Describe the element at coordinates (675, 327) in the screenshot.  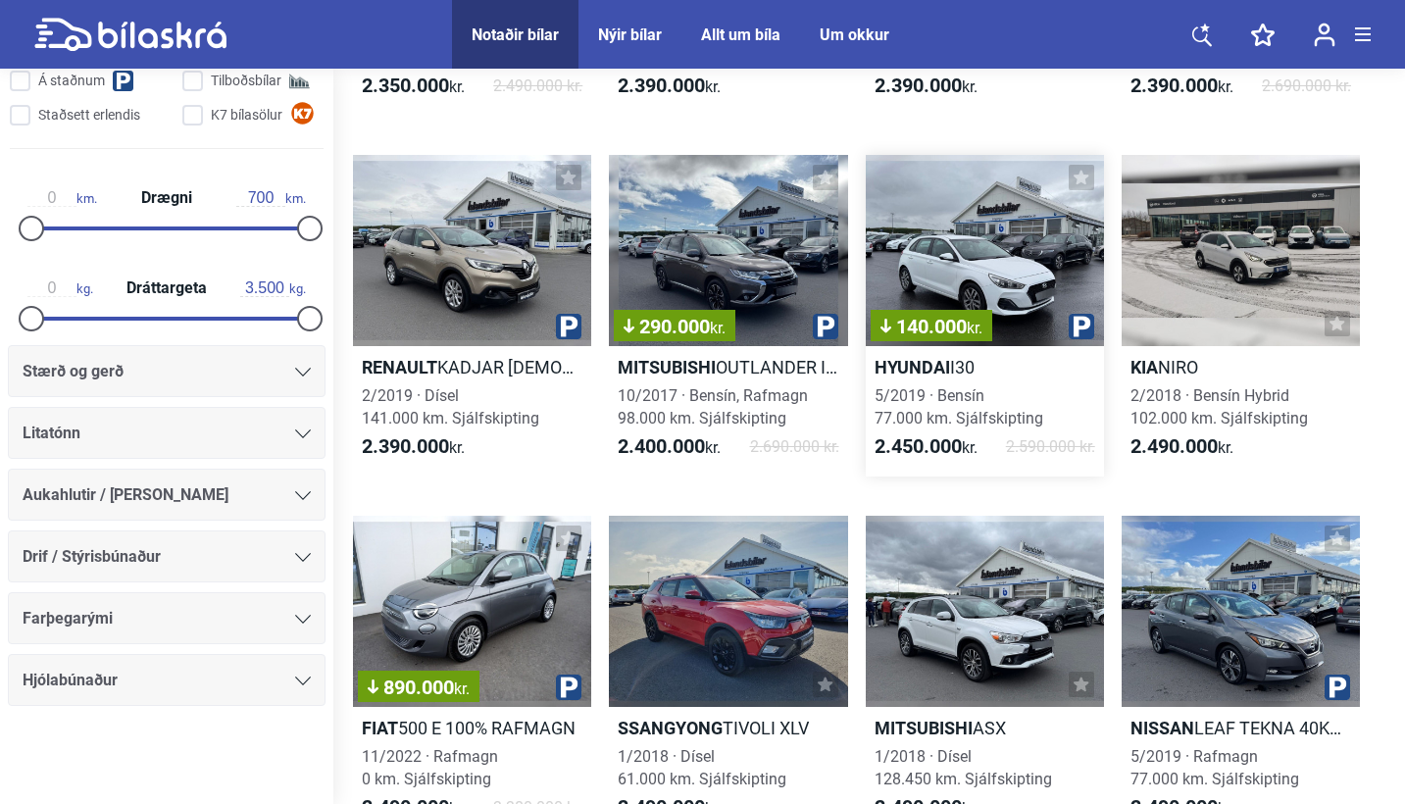
I see `span: 290.000` at that location.